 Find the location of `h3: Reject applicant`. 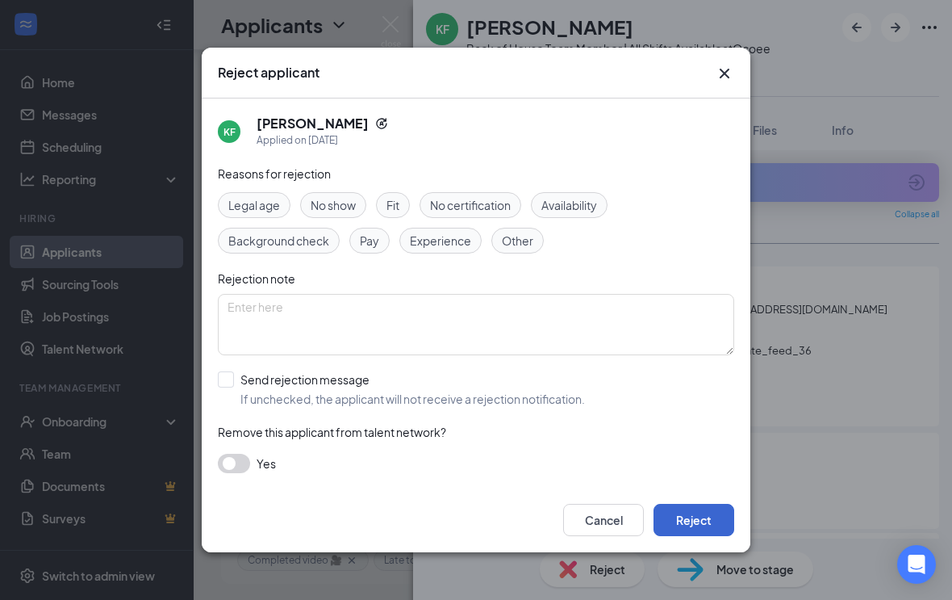

h3: Reject applicant is located at coordinates (269, 73).